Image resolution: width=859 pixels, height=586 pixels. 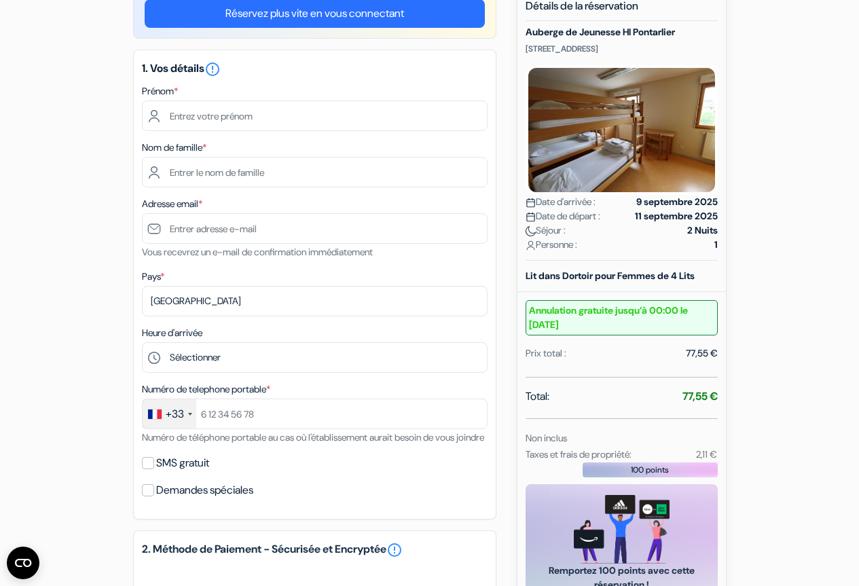 What do you see at coordinates (650, 470) in the screenshot?
I see `span: 100 points` at bounding box center [650, 470].